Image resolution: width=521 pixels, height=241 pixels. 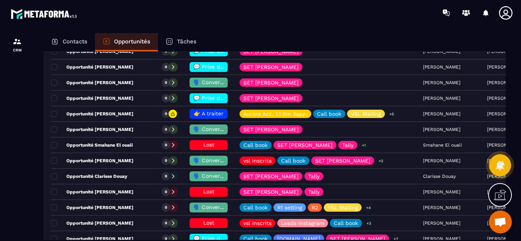 I want to click on p: Contacts, so click(x=75, y=42).